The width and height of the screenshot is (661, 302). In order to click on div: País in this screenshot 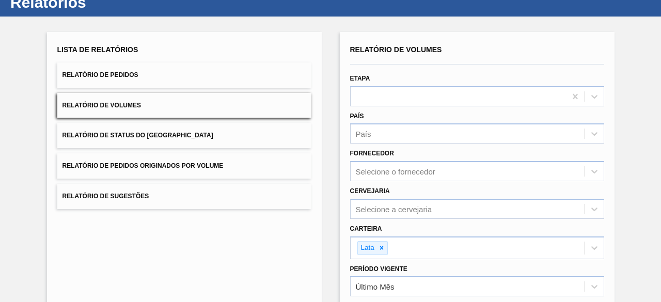, I will do `click(364, 134)`.